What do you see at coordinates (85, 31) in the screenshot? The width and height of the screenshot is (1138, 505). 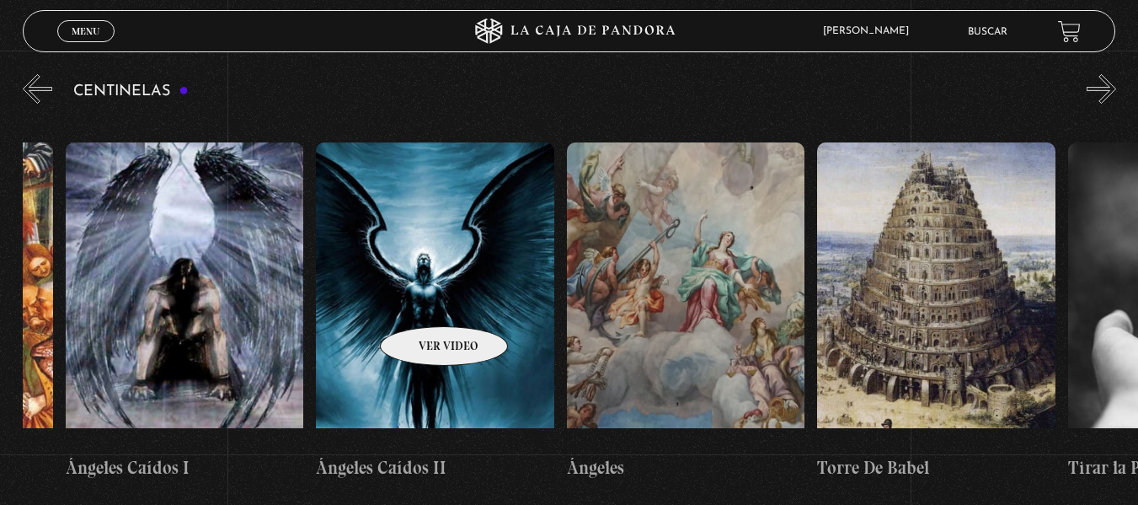 I see `span: Menu` at bounding box center [85, 31].